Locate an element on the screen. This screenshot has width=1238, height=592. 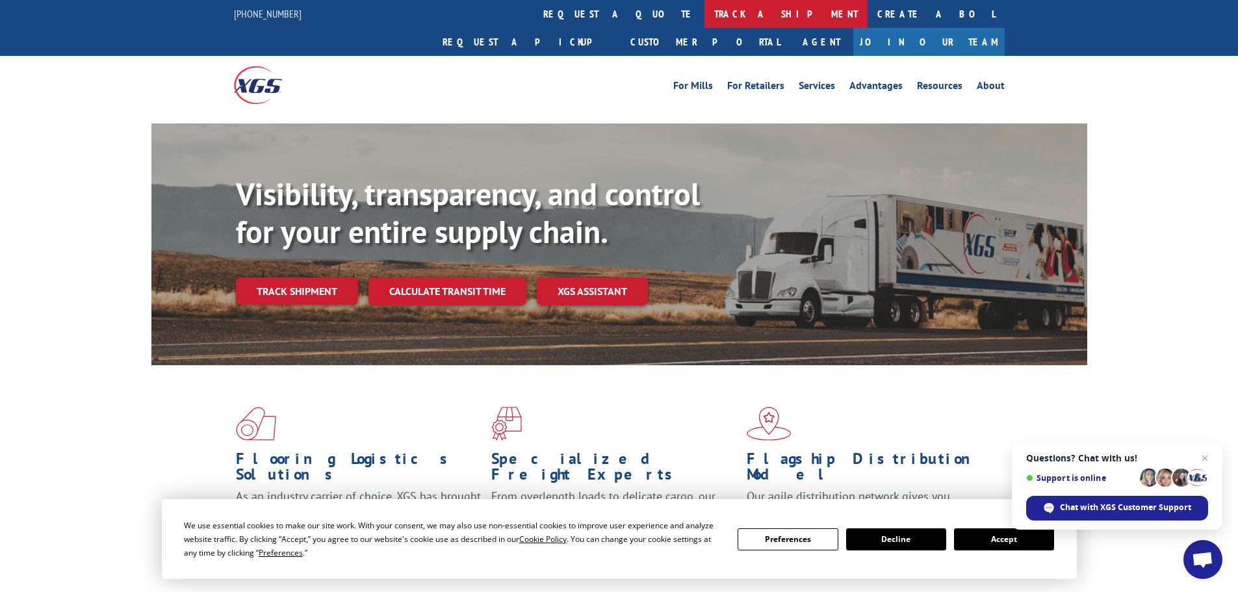
a: Join Our Team is located at coordinates (929, 42).